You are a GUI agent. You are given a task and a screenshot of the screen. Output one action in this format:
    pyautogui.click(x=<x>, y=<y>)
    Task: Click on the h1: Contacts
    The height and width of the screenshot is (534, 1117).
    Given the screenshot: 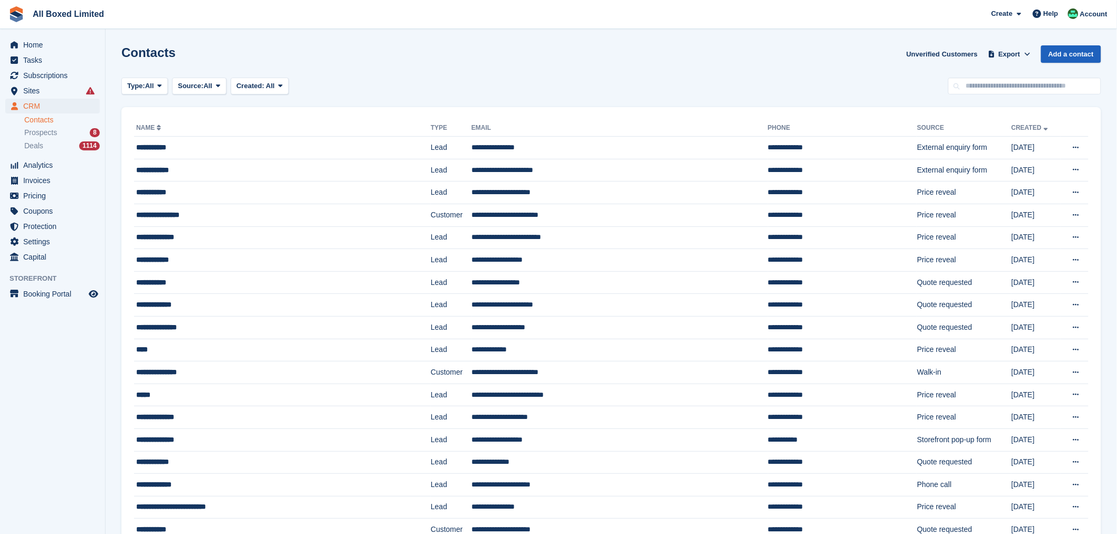 What is the action you would take?
    pyautogui.click(x=148, y=52)
    